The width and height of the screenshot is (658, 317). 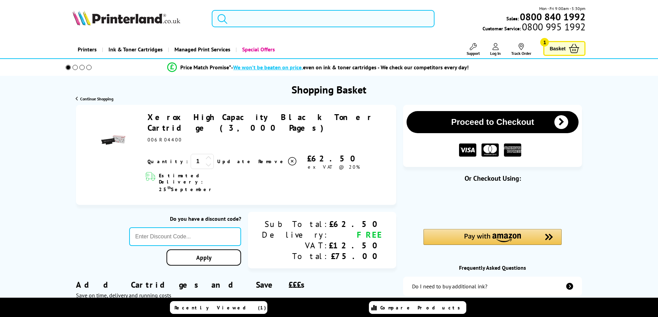 I want to click on span: Remove, so click(x=272, y=162).